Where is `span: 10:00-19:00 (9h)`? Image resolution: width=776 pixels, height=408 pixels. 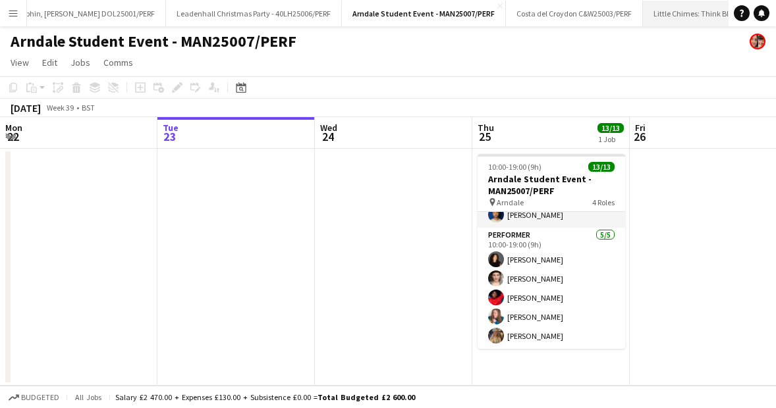
span: 10:00-19:00 (9h) is located at coordinates (514, 167).